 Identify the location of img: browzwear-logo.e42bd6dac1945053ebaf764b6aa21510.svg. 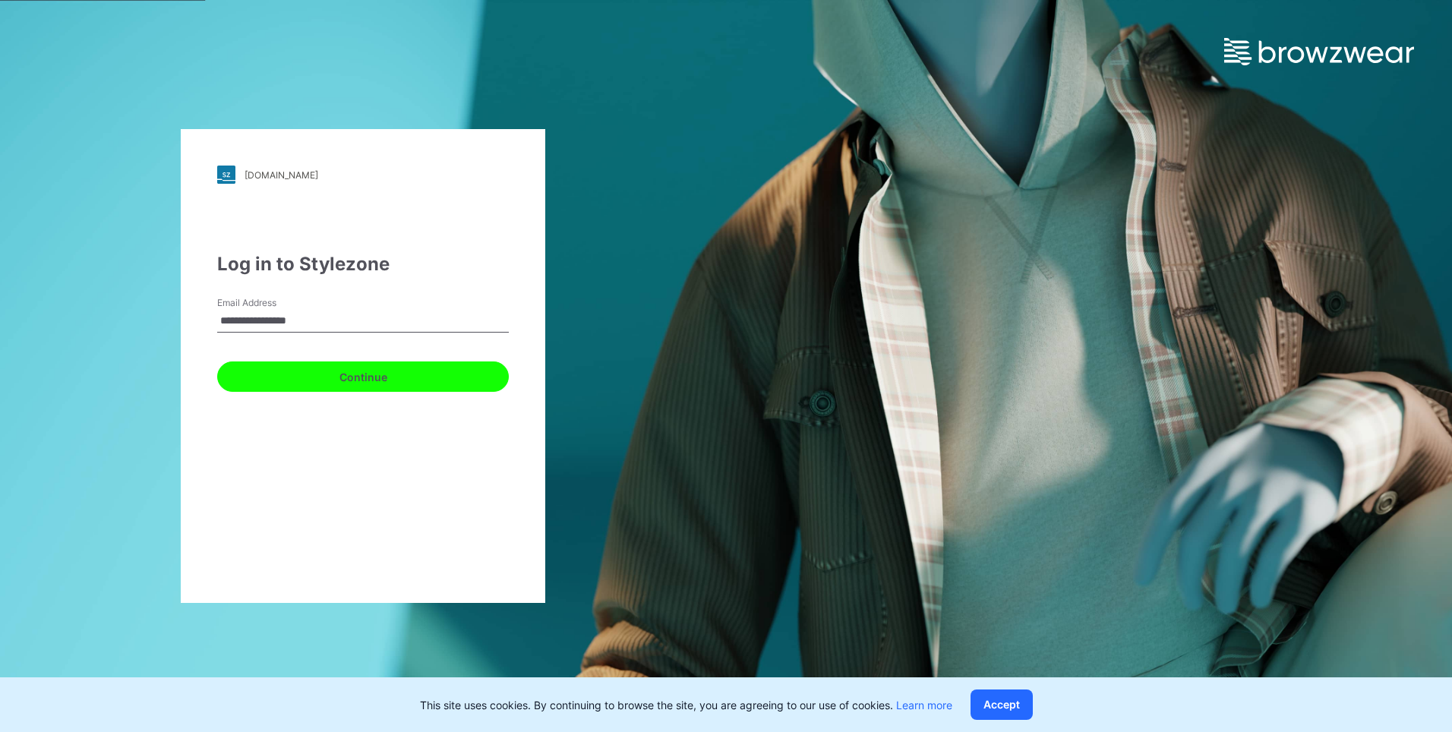
(1319, 52).